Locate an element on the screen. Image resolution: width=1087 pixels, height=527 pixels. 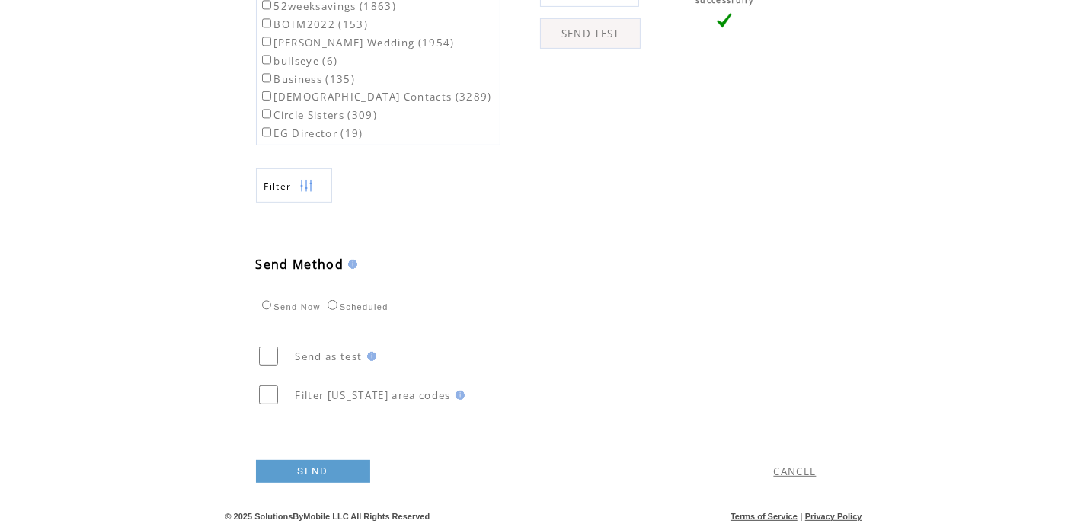
input: Circle Sisters (309) is located at coordinates (267, 114).